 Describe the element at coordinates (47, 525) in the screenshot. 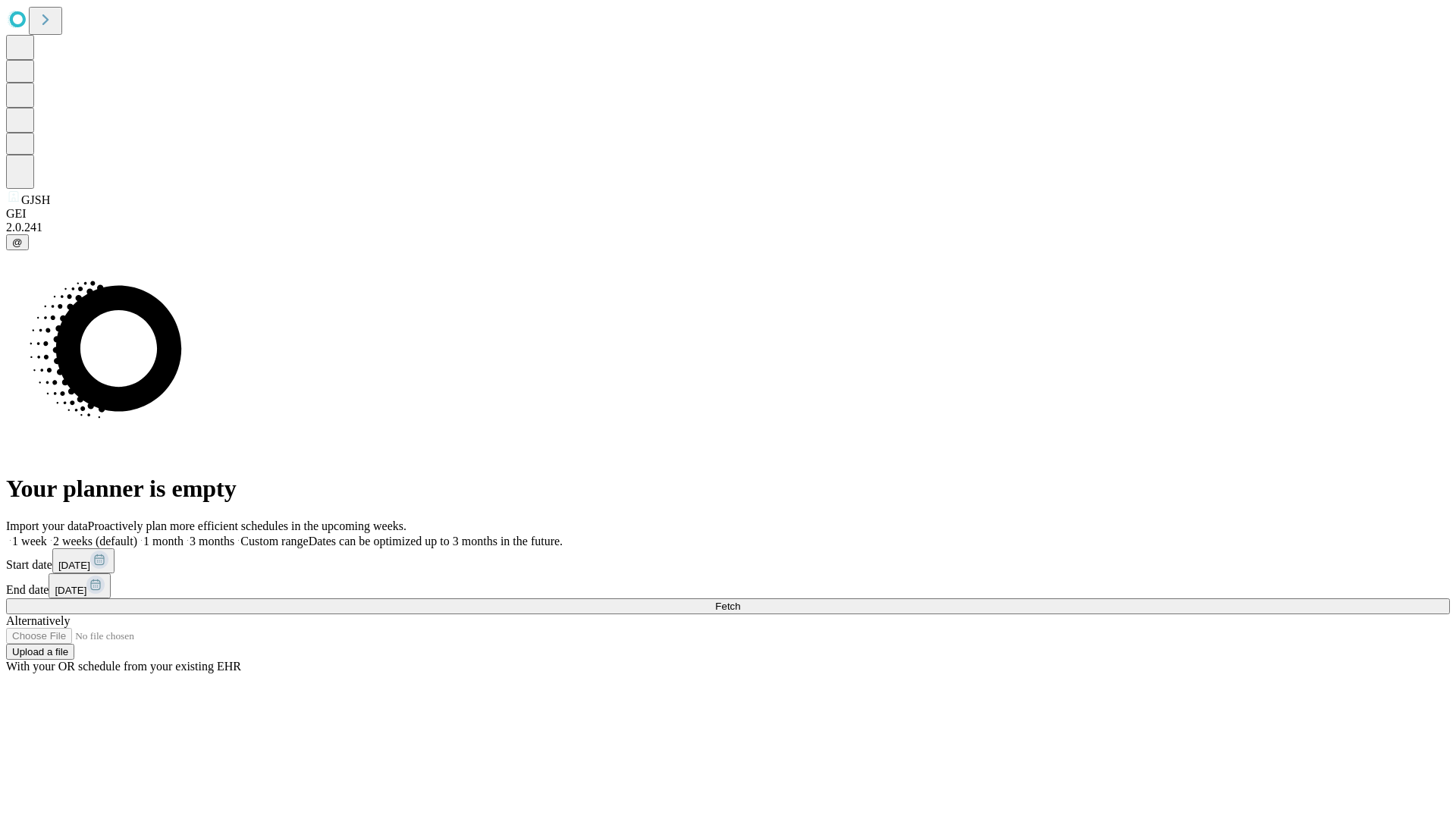

I see `span: Import your data` at that location.